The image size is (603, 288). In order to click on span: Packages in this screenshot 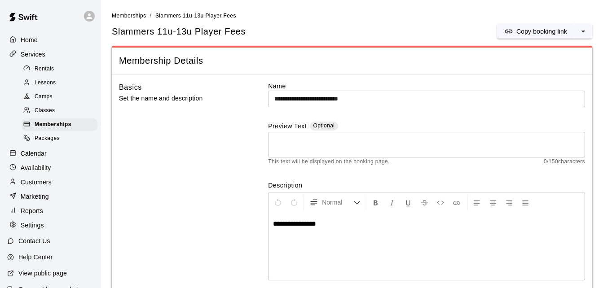, I will do `click(47, 139)`.